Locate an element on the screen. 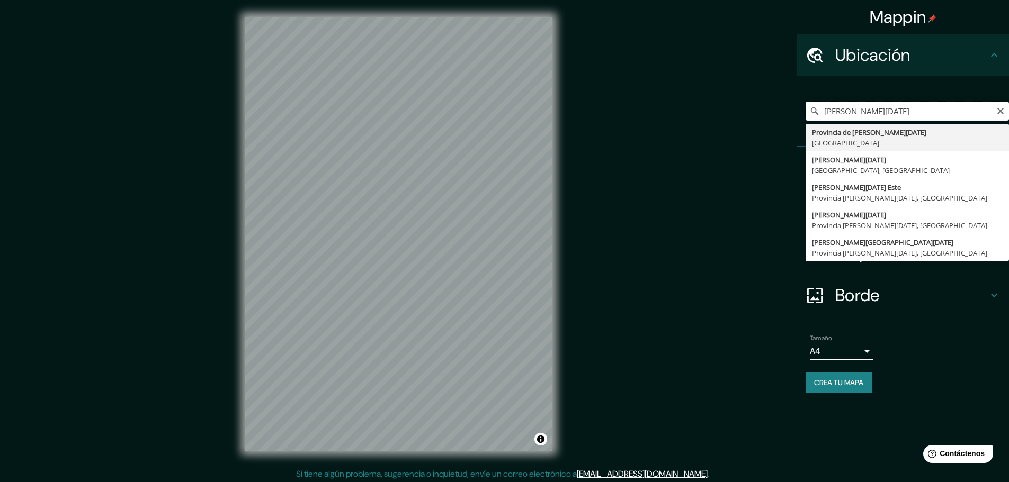 This screenshot has width=1009, height=482. button: Activar o desactivar atribución is located at coordinates (541, 439).